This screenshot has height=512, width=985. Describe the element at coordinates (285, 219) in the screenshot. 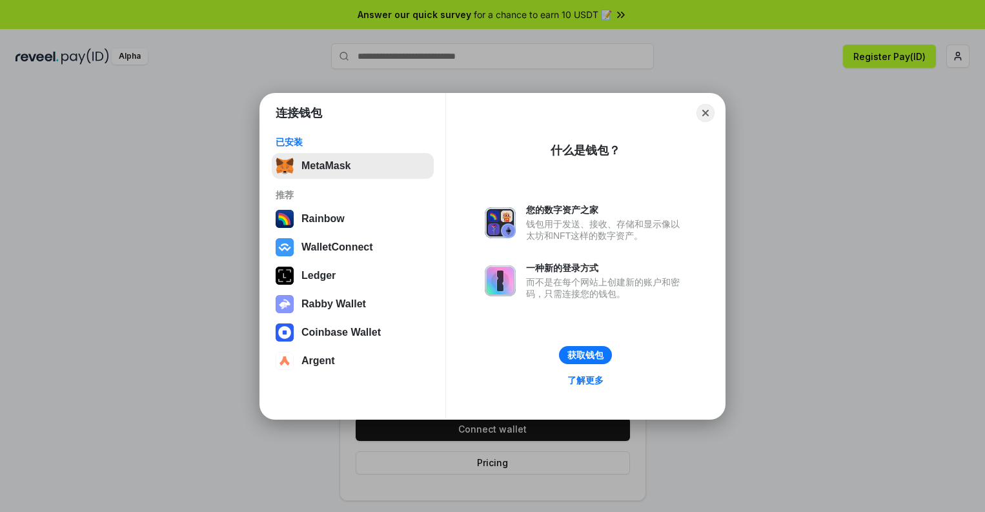

I see `img: svg+xml,%3Csvg%20width%3D%22120%22%20height%3D%22120%22%20viewBox%3D%220%200%20120%20120%22%20fil...` at that location.